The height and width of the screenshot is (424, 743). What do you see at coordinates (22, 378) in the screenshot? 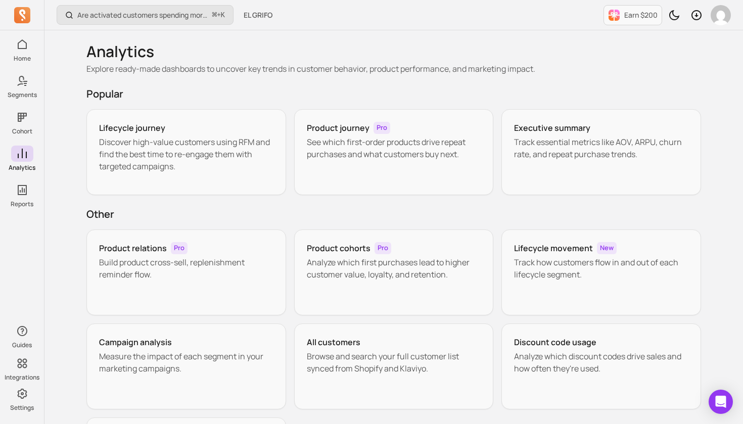
I see `p: Integrations` at bounding box center [22, 378].